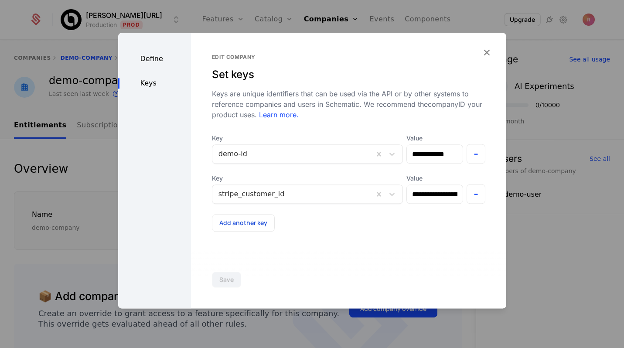 This screenshot has height=348, width=624. Describe the element at coordinates (154, 83) in the screenshot. I see `div: Keys` at that location.